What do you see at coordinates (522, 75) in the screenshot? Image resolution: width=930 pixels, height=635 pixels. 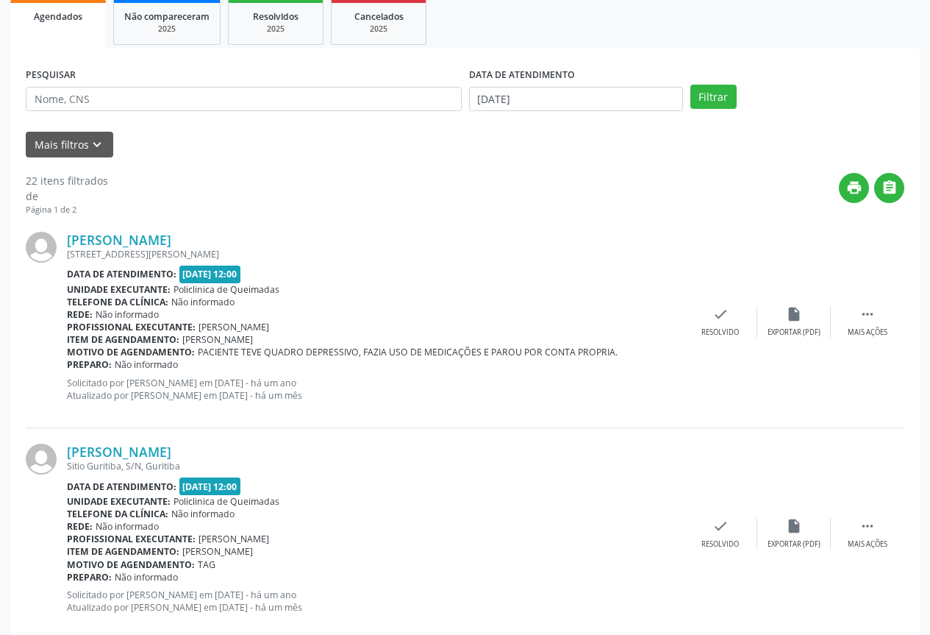 I see `label: DATA DE ATENDIMENTO` at bounding box center [522, 75].